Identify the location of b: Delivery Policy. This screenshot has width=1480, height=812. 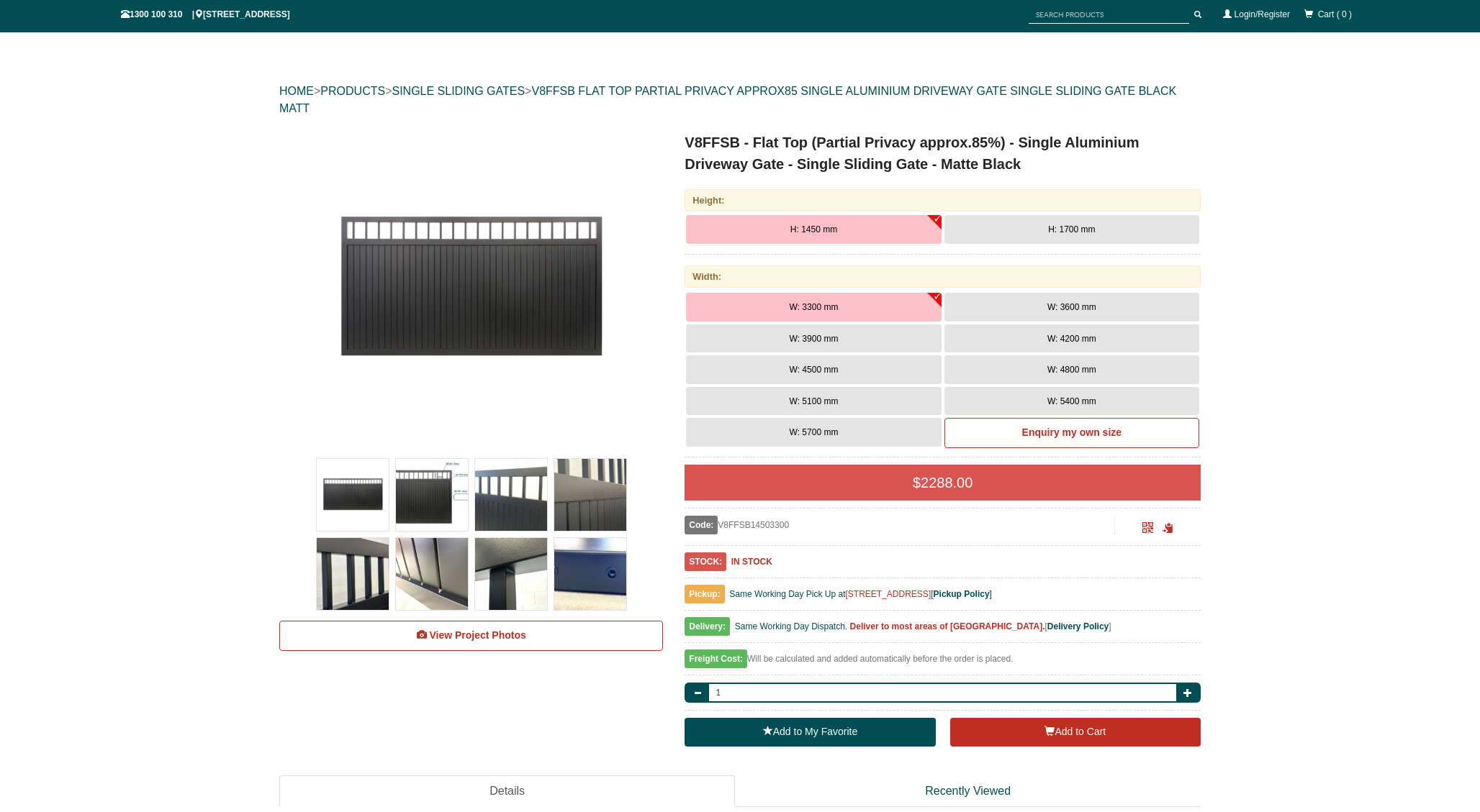
(1078, 627).